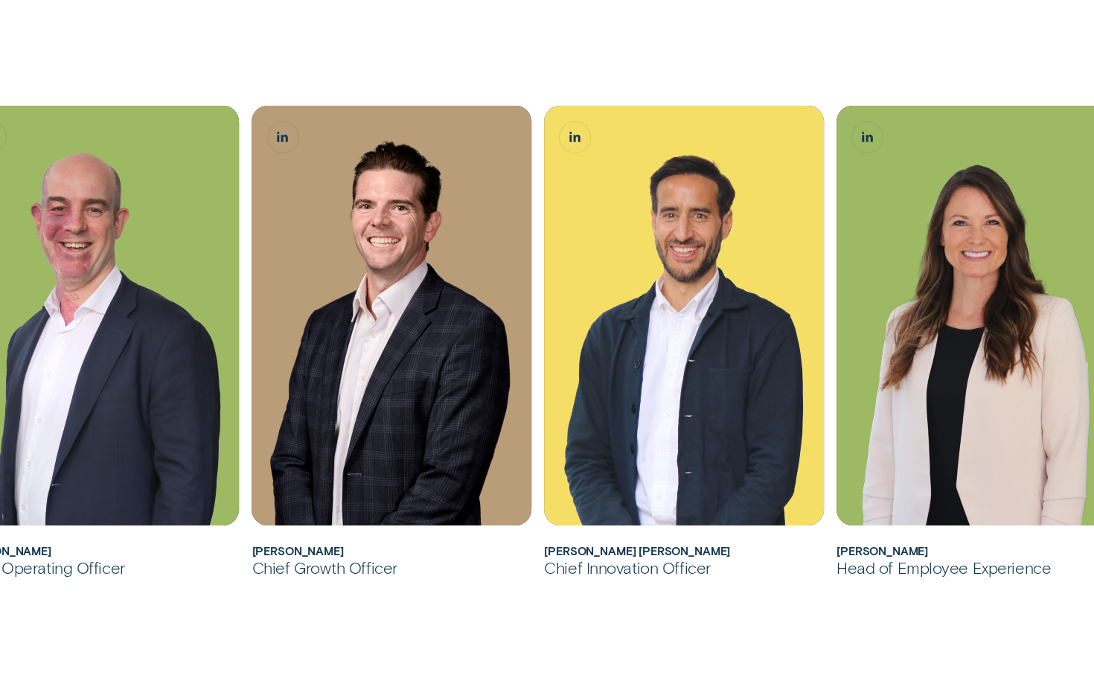  I want to click on h2: Álvaro Carpio Colón, so click(684, 552).